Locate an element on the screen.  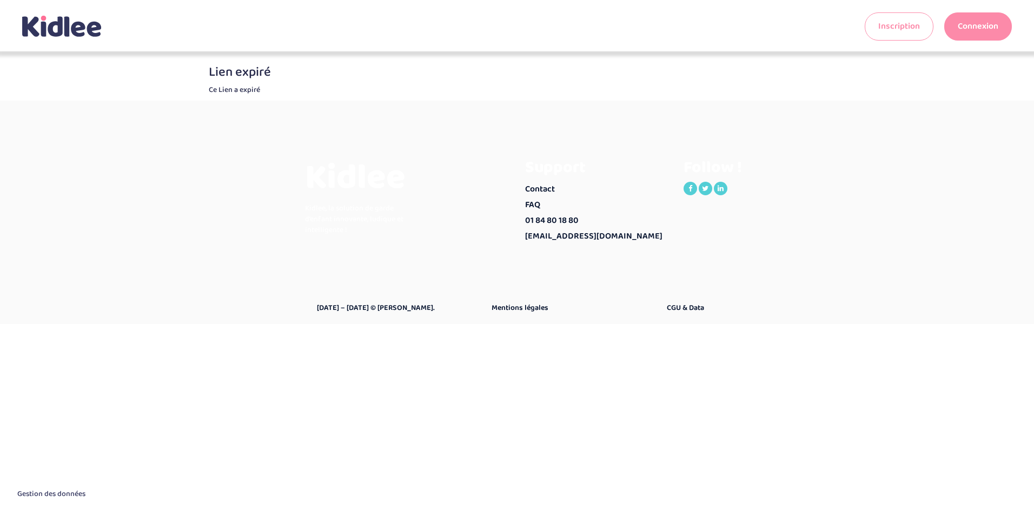
p: Mentions légales is located at coordinates (571, 308).